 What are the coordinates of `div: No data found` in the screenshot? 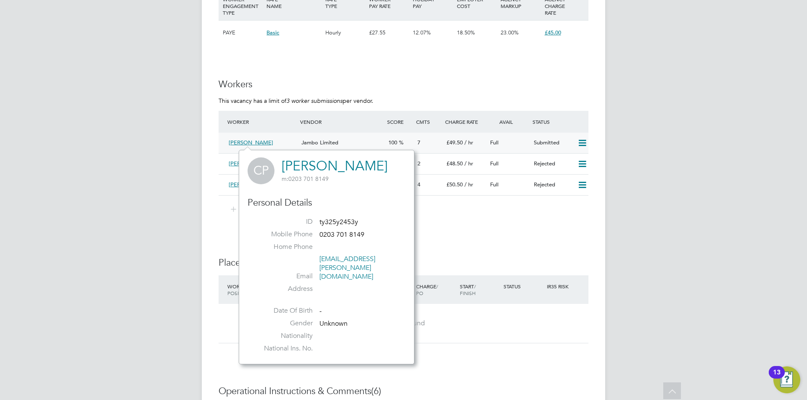 It's located at (403, 324).